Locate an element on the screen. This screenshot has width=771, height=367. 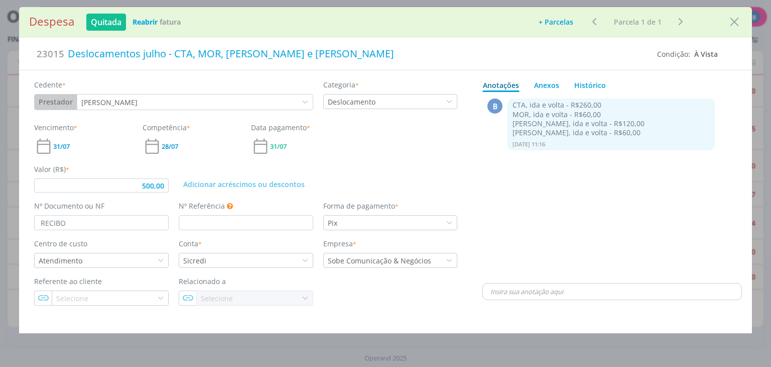
label: Conta is located at coordinates (190, 243).